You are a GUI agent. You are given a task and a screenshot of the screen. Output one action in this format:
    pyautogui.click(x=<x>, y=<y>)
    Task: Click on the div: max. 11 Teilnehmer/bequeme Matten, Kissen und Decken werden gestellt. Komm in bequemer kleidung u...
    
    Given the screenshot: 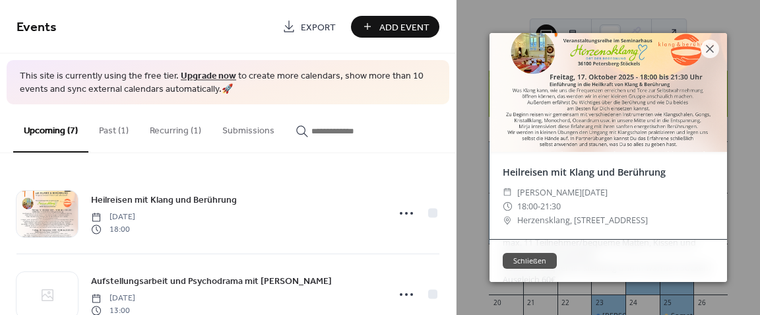 What is the action you would take?
    pyautogui.click(x=608, y=274)
    